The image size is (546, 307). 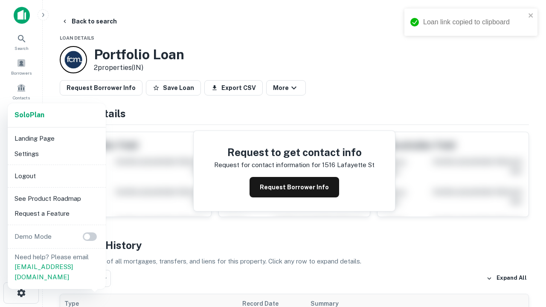 What do you see at coordinates (57, 176) in the screenshot?
I see `li: Logout` at bounding box center [57, 176].